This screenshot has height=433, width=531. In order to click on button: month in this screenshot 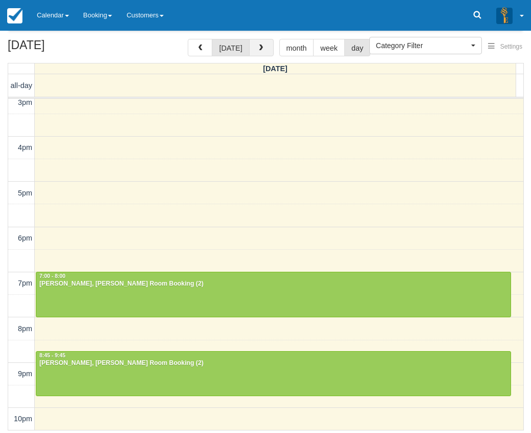, I will do `click(297, 48)`.